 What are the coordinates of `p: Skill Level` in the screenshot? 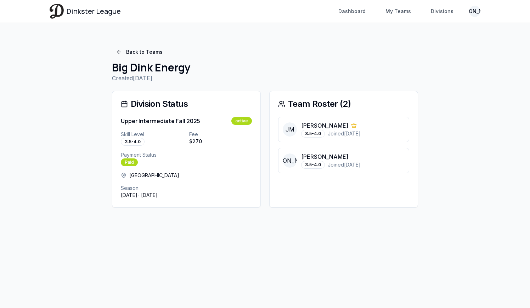 It's located at (152, 135).